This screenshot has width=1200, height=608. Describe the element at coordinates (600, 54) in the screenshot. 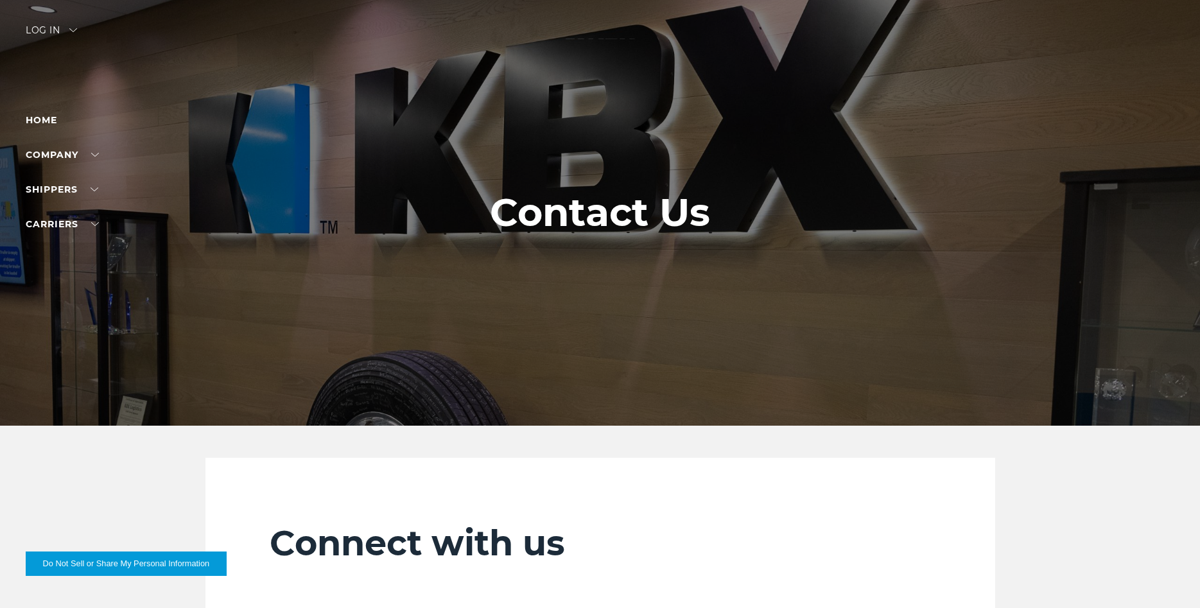

I see `img: kbx logo` at that location.